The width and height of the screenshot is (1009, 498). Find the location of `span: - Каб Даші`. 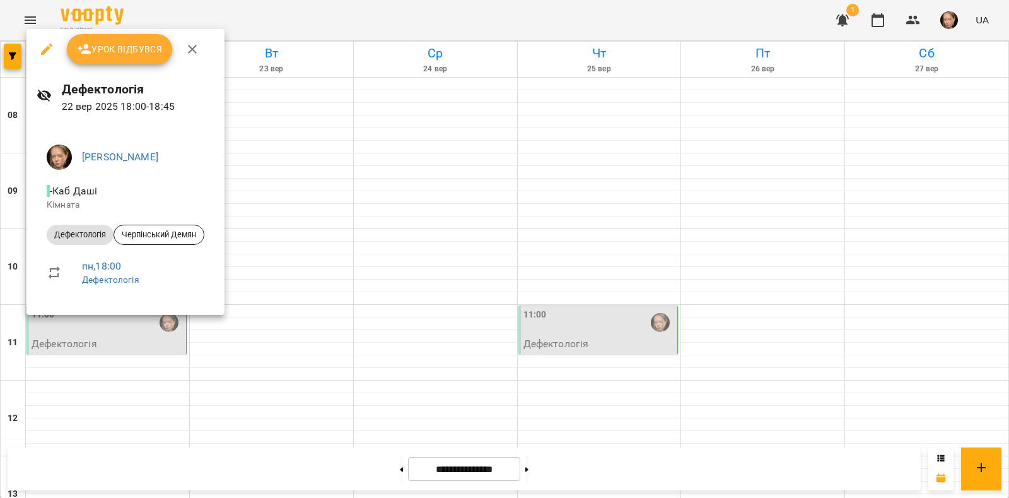

span: - Каб Даші is located at coordinates (73, 190).